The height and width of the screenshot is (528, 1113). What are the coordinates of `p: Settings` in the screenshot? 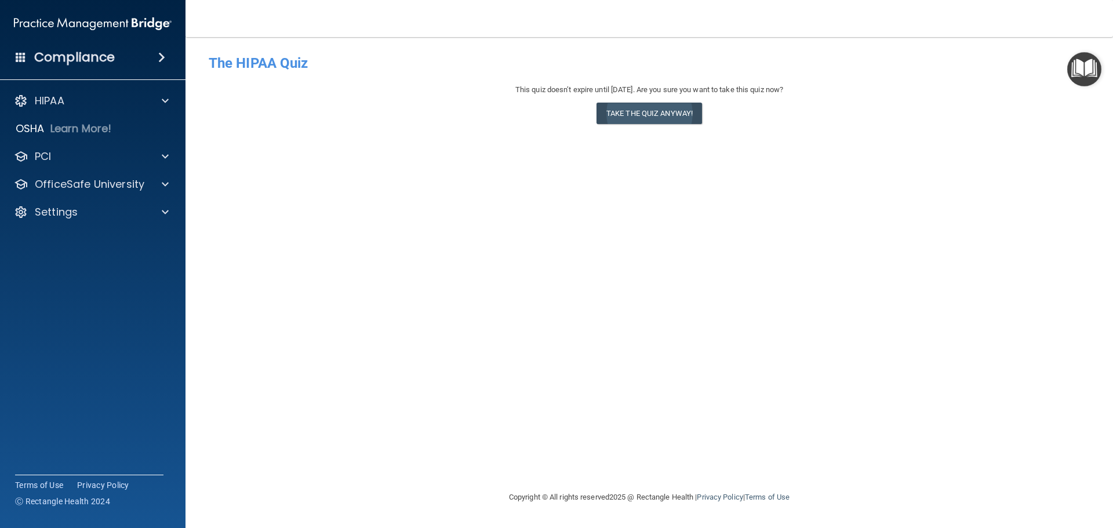 It's located at (56, 212).